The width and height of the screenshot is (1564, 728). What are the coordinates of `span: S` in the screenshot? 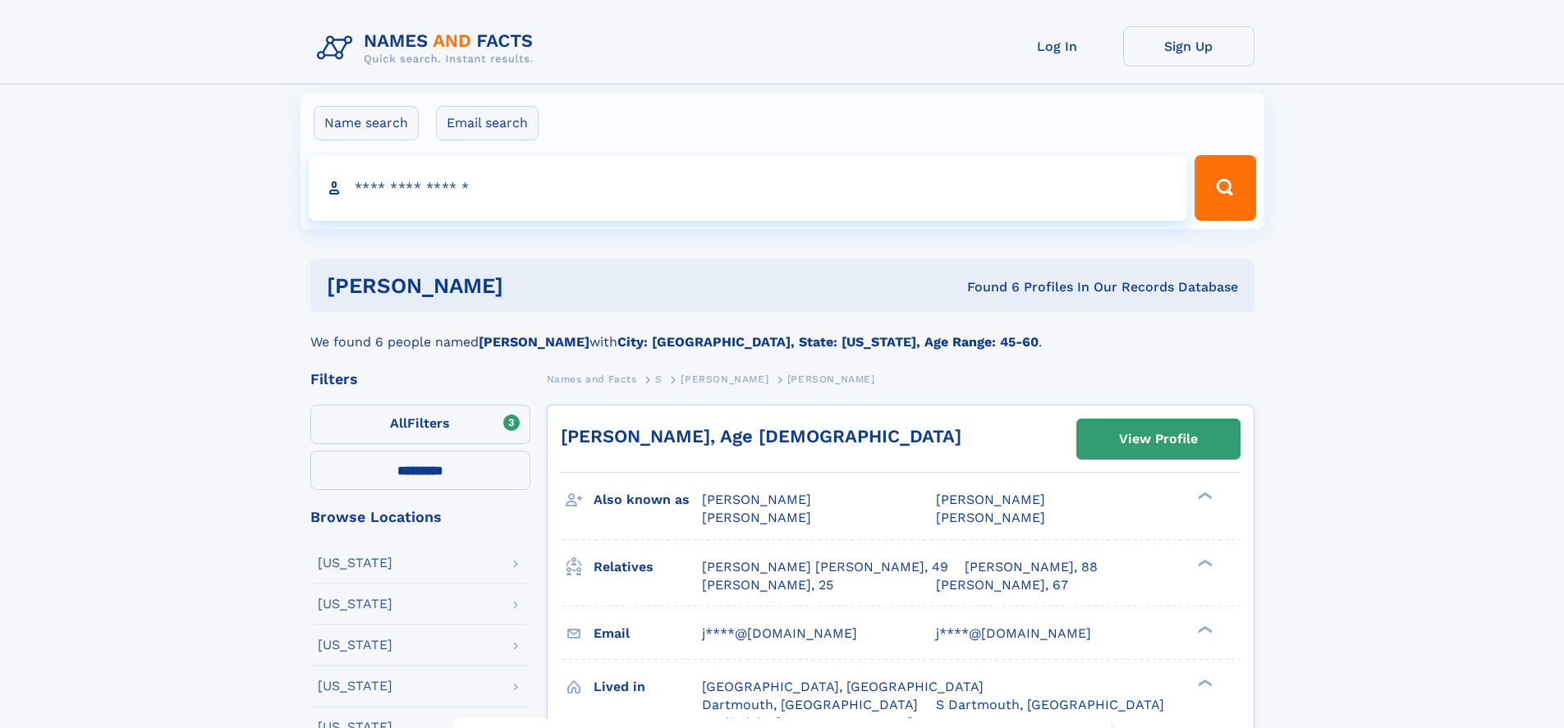 It's located at (658, 379).